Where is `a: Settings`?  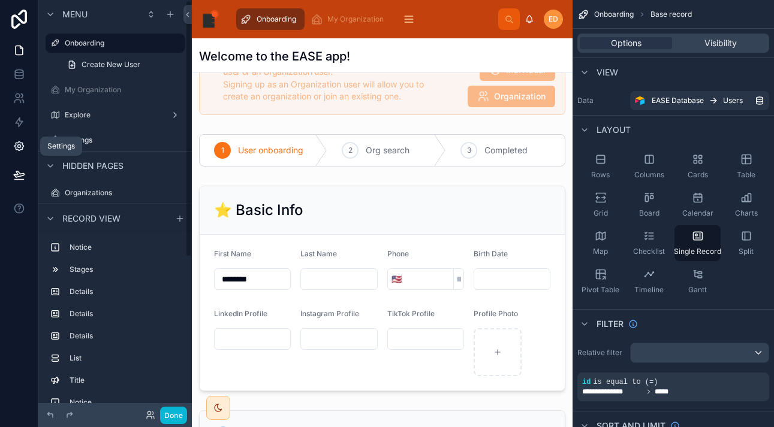 a: Settings is located at coordinates (115, 140).